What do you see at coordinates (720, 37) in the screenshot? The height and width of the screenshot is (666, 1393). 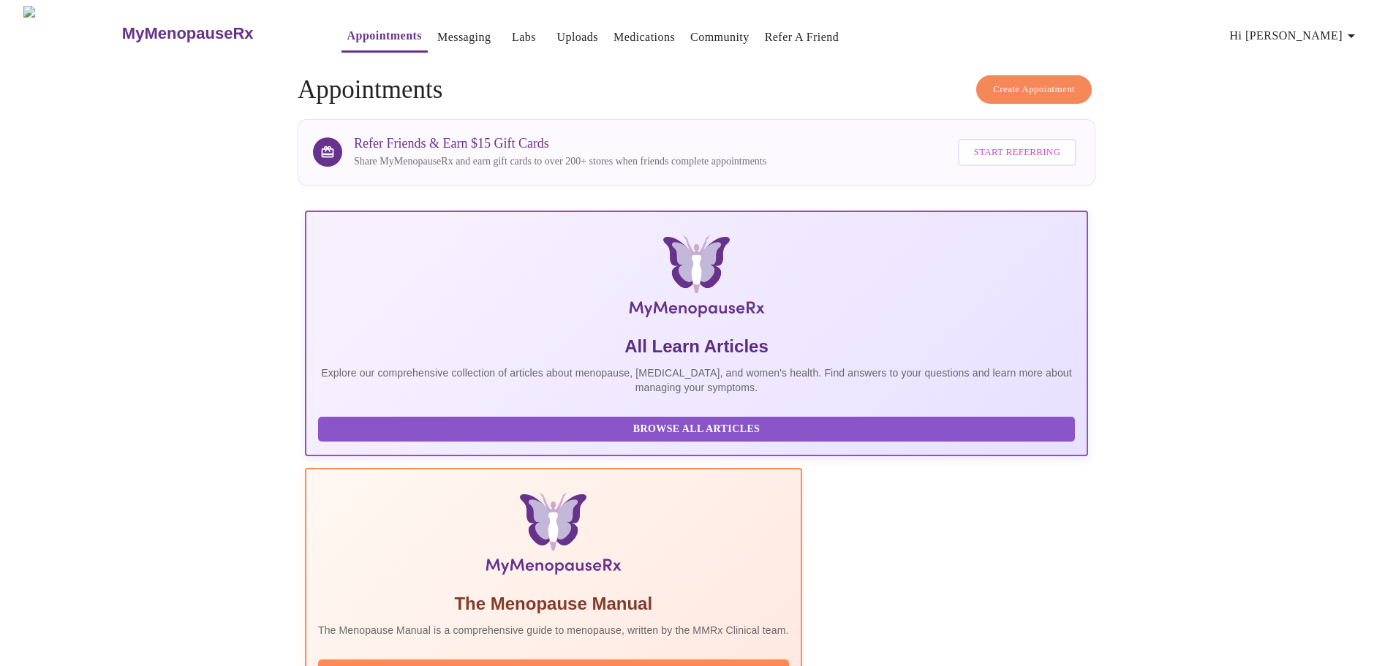 I see `a: Community` at bounding box center [720, 37].